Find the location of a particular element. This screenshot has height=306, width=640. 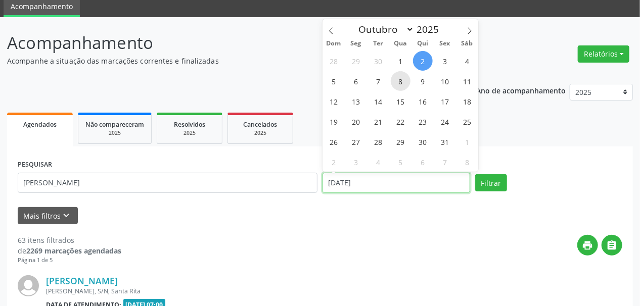

span: Outubro 7, 2025 is located at coordinates (378, 81).